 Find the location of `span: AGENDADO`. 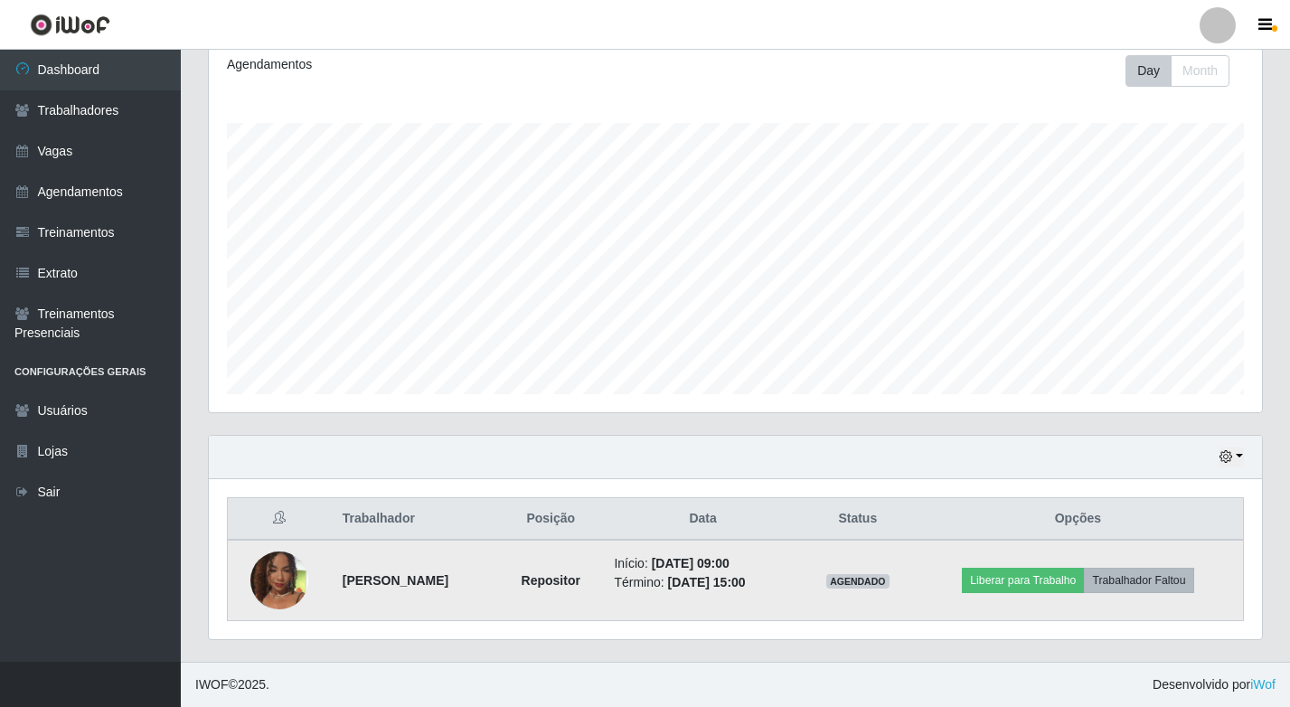

span: AGENDADO is located at coordinates (858, 581).